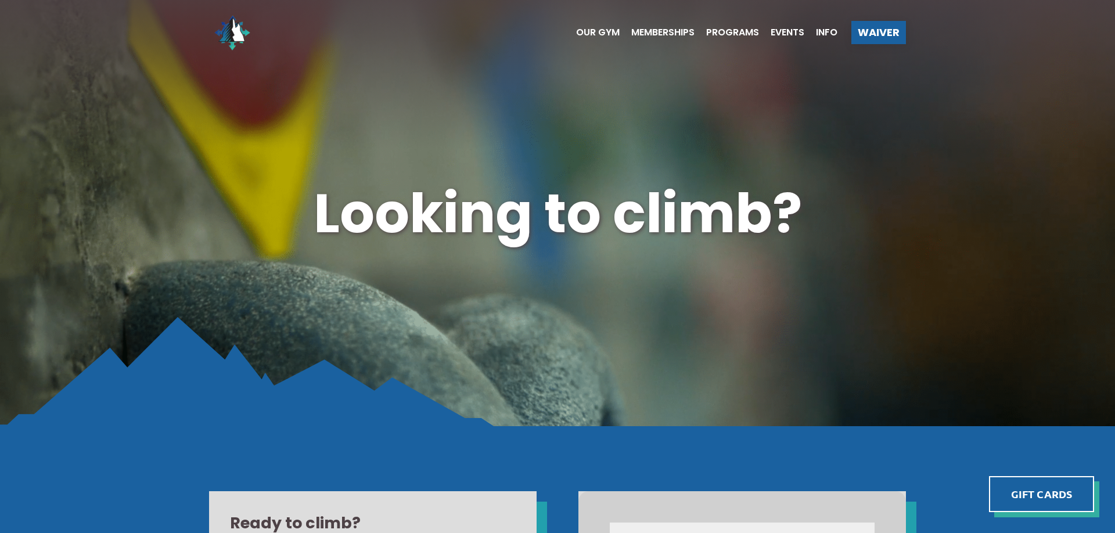  I want to click on span: Events, so click(788, 33).